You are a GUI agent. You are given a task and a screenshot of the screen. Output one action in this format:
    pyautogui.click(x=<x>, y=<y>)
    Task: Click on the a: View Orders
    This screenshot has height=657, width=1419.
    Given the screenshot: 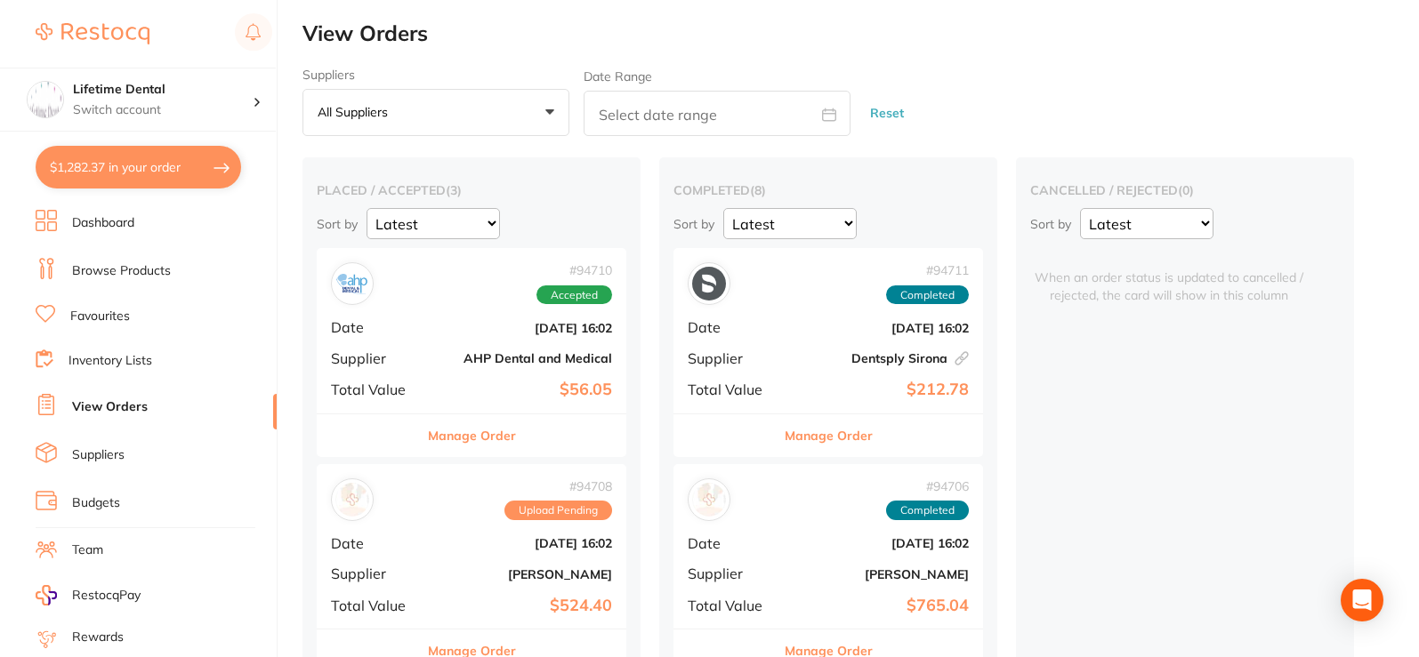 What is the action you would take?
    pyautogui.click(x=109, y=407)
    